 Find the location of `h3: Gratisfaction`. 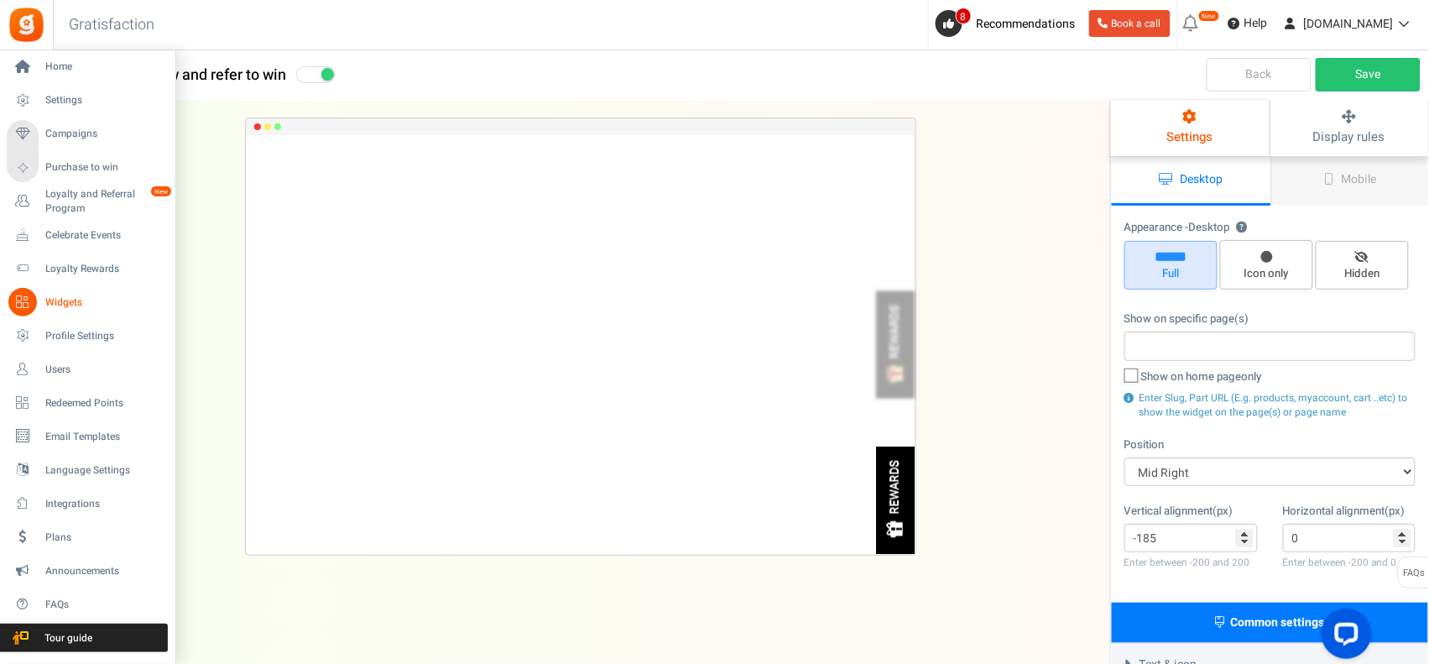

h3: Gratisfaction is located at coordinates (112, 25).